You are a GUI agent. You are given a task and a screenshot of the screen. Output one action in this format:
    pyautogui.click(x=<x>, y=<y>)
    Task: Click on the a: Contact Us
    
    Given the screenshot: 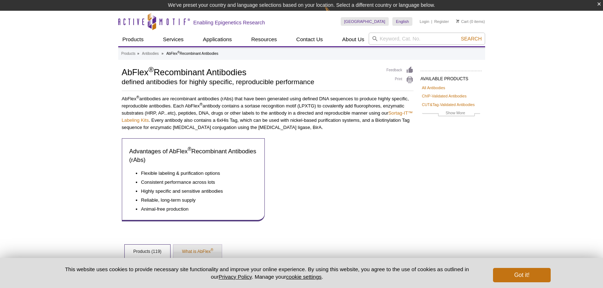 What is the action you would take?
    pyautogui.click(x=310, y=39)
    